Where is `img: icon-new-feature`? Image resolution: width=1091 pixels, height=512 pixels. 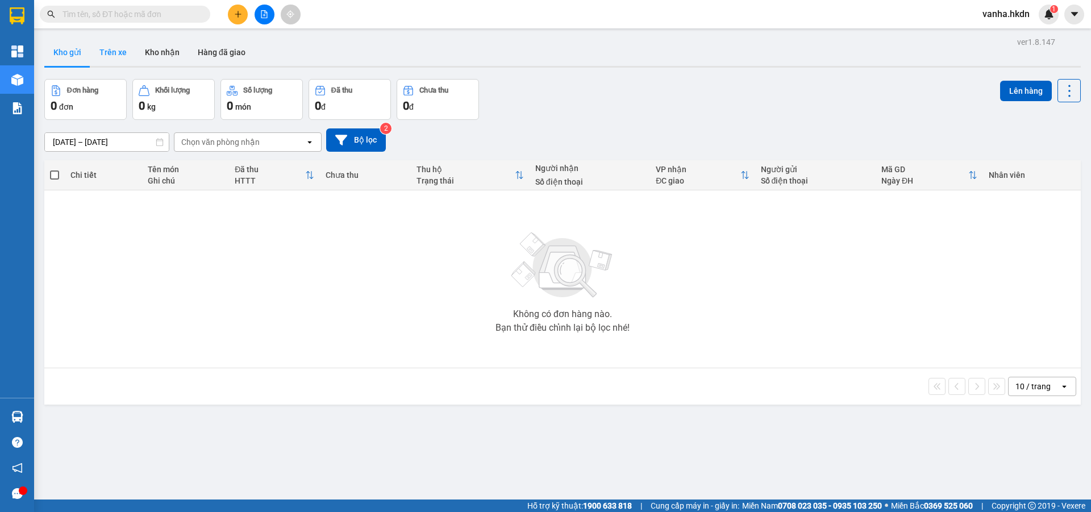 img: icon-new-feature is located at coordinates (1049, 14).